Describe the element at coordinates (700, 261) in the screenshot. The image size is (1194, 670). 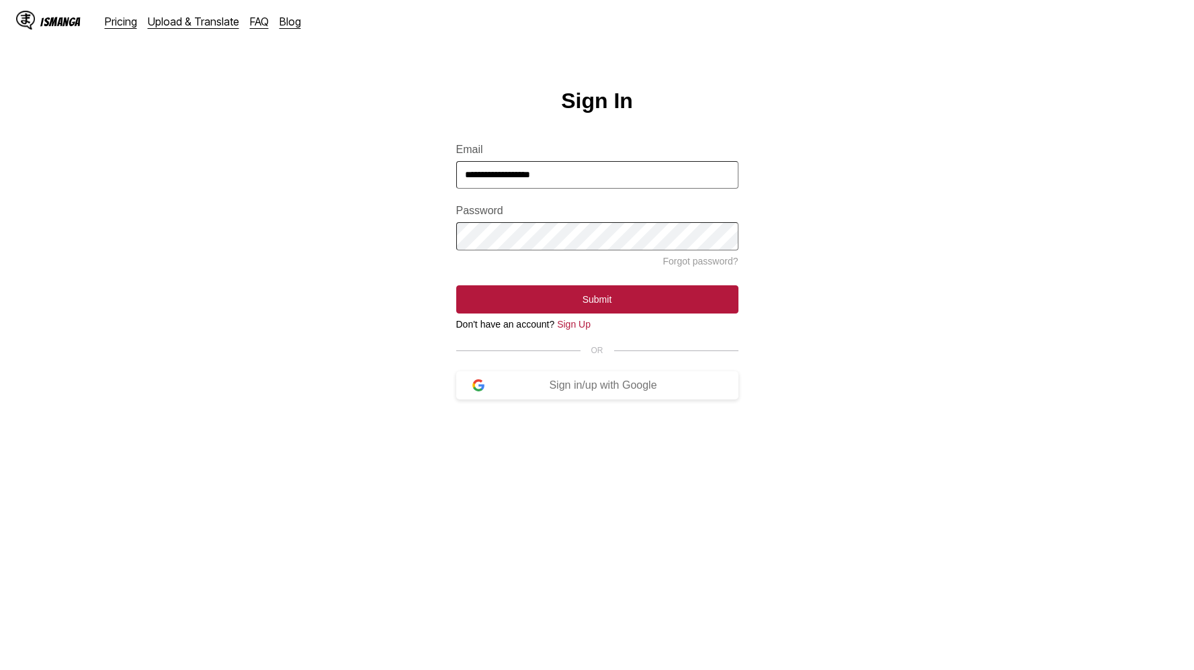
I see `a: Forgot password?` at that location.